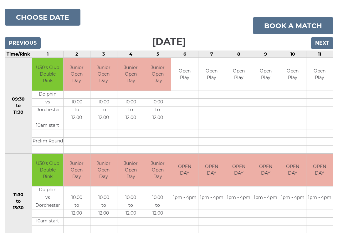  I want to click on td: 3, so click(103, 54).